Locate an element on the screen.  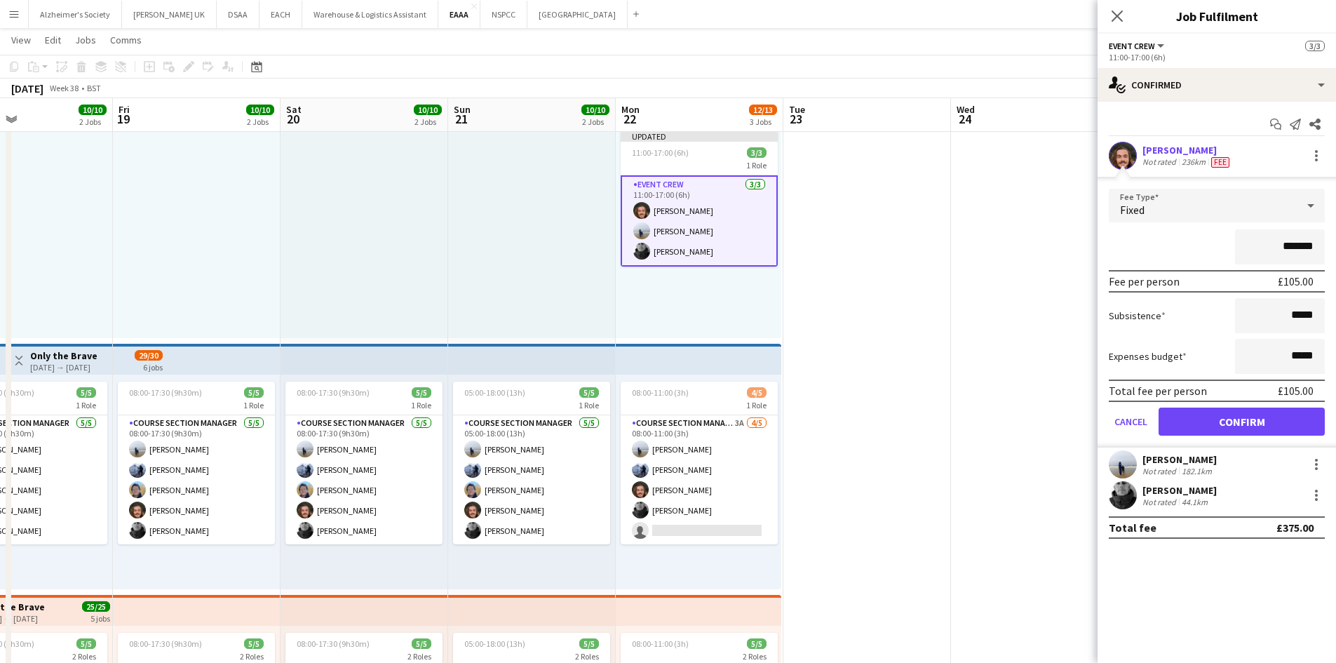
div: Updated is located at coordinates (699, 136).